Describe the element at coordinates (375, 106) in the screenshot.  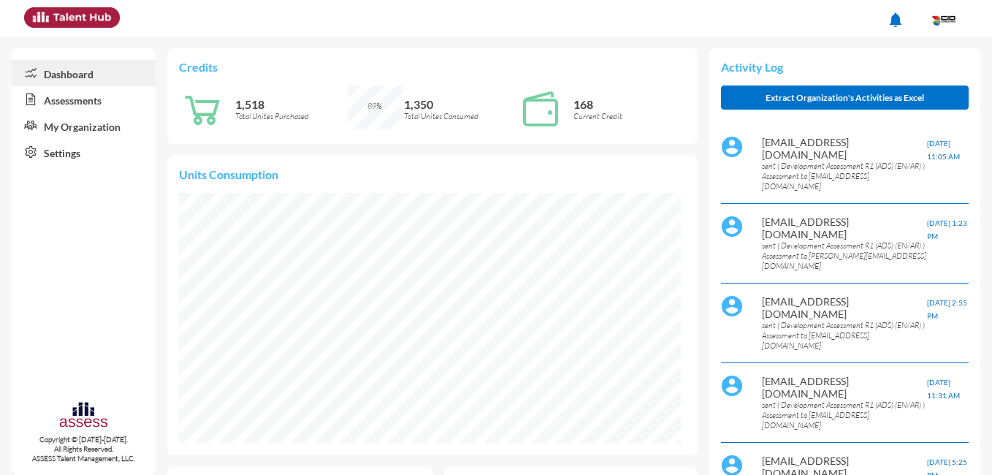
I see `span: 89%` at that location.